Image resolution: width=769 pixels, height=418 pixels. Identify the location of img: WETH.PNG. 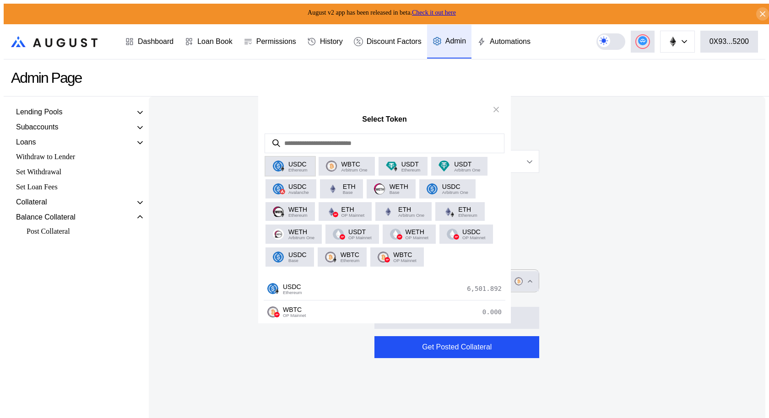
(278, 234).